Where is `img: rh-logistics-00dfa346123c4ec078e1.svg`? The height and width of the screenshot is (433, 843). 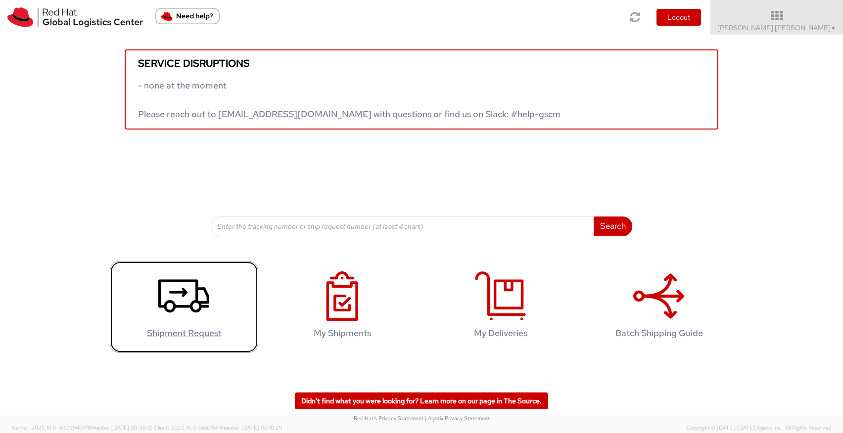
img: rh-logistics-00dfa346123c4ec078e1.svg is located at coordinates (75, 17).